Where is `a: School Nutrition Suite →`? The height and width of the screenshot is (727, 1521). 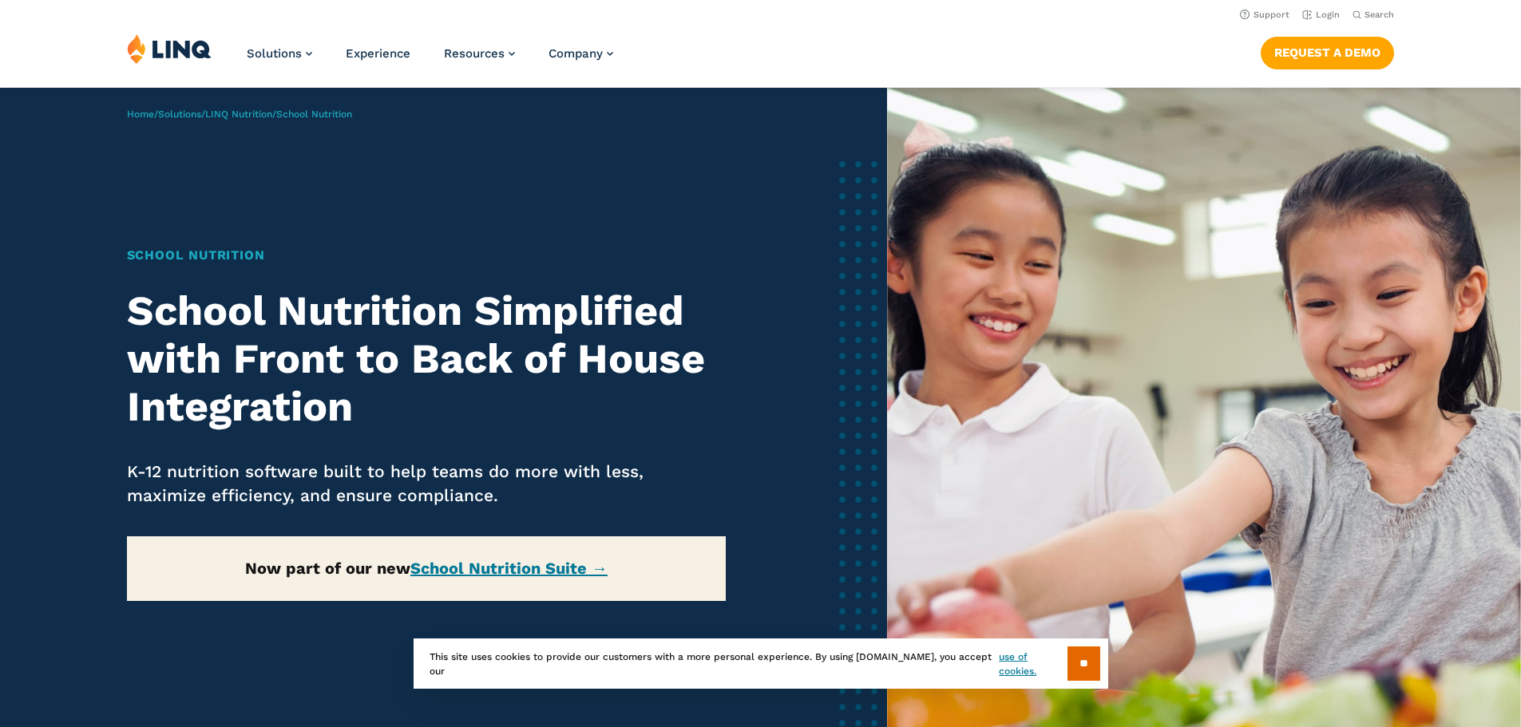
a: School Nutrition Suite → is located at coordinates (508, 568).